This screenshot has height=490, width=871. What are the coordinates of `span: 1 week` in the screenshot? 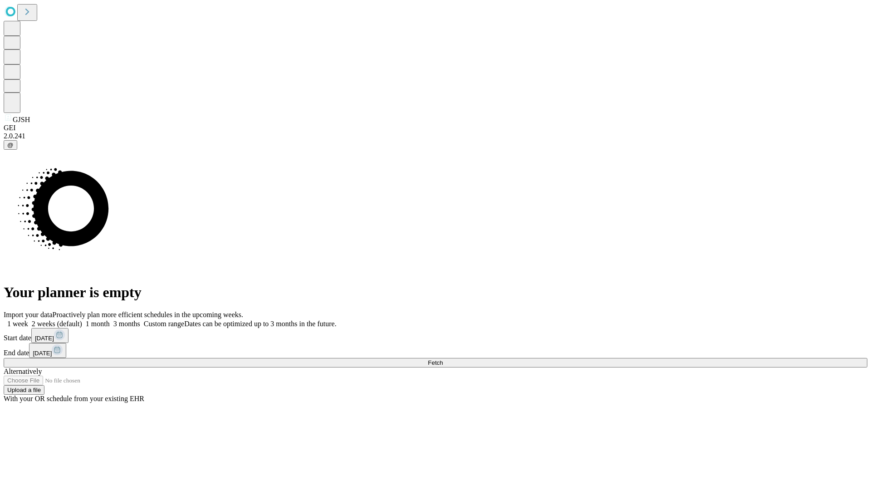 It's located at (18, 323).